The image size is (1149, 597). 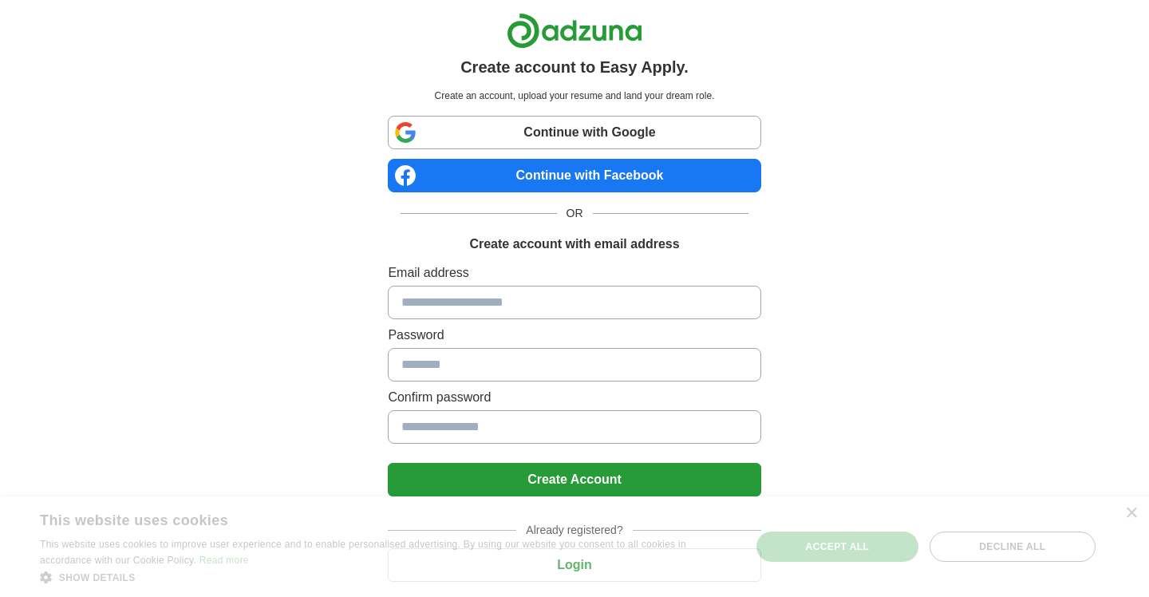 What do you see at coordinates (573, 397) in the screenshot?
I see `label: Confirm password` at bounding box center [573, 397].